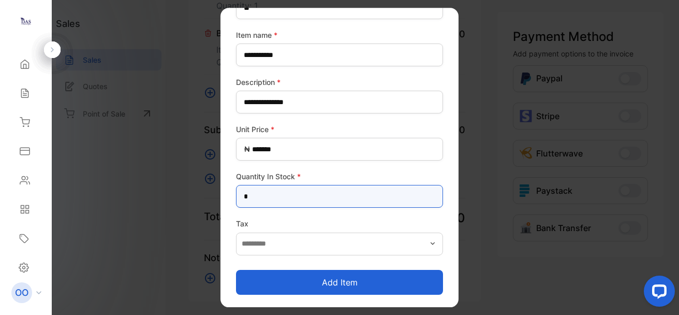 This screenshot has height=315, width=679. What do you see at coordinates (24, 20) in the screenshot?
I see `button: Open LiveChat chat widget` at bounding box center [24, 20].